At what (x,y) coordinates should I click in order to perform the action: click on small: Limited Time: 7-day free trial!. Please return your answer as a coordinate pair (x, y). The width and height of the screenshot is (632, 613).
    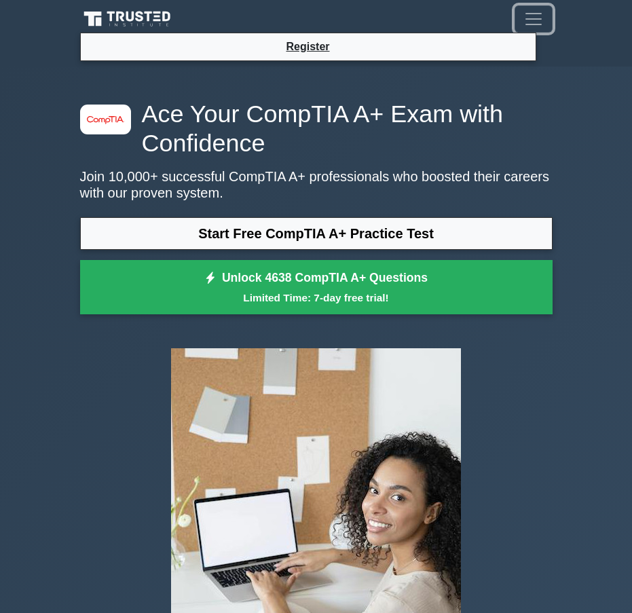
    Looking at the image, I should click on (316, 297).